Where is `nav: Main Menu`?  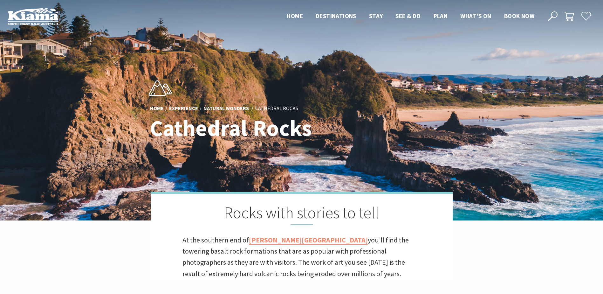 nav: Main Menu is located at coordinates (411, 16).